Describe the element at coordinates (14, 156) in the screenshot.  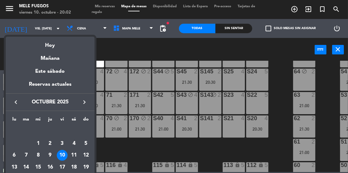
I see `td: 6 de octubre de 2025` at that location.